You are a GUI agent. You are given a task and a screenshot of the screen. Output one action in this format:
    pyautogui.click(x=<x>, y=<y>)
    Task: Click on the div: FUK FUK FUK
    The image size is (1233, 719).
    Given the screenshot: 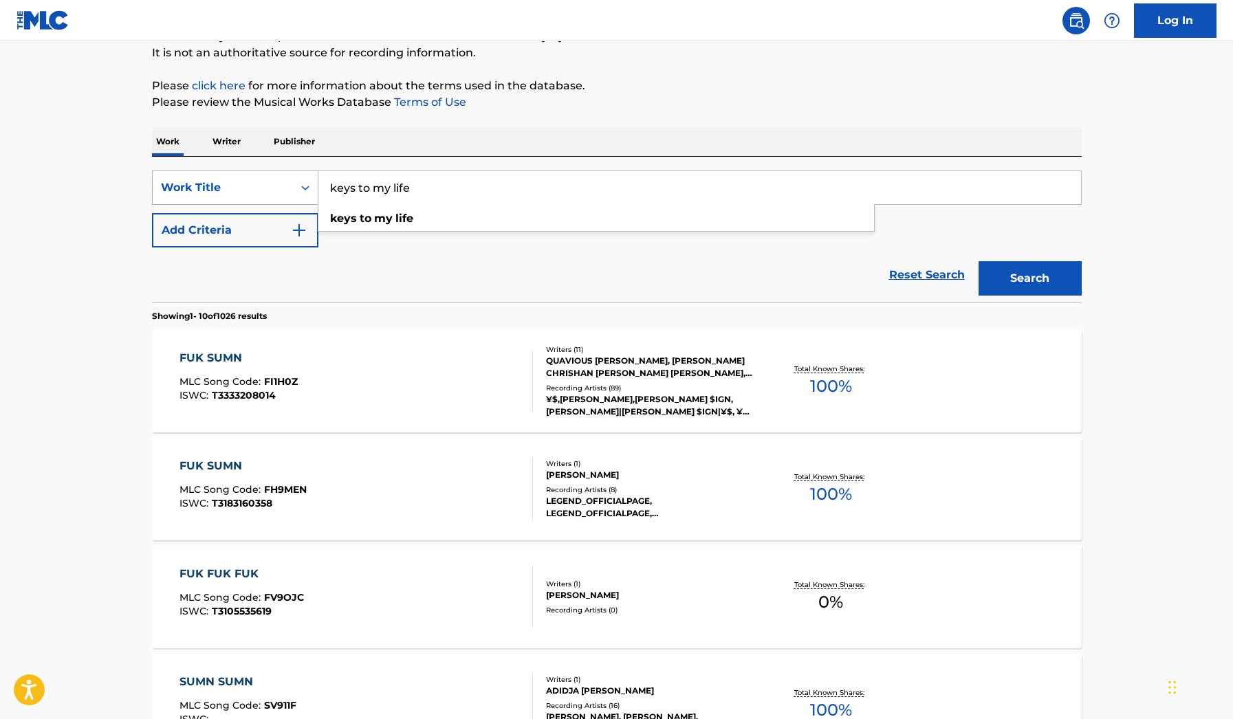 What is the action you would take?
    pyautogui.click(x=241, y=574)
    